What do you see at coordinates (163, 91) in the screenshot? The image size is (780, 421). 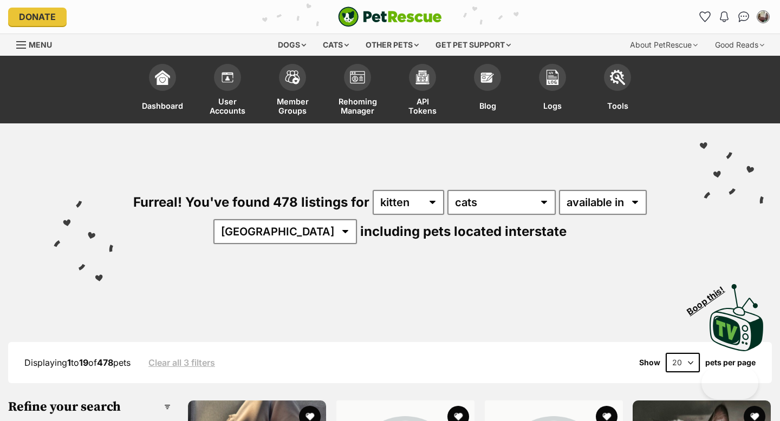 I see `a: Dashboard` at bounding box center [163, 91].